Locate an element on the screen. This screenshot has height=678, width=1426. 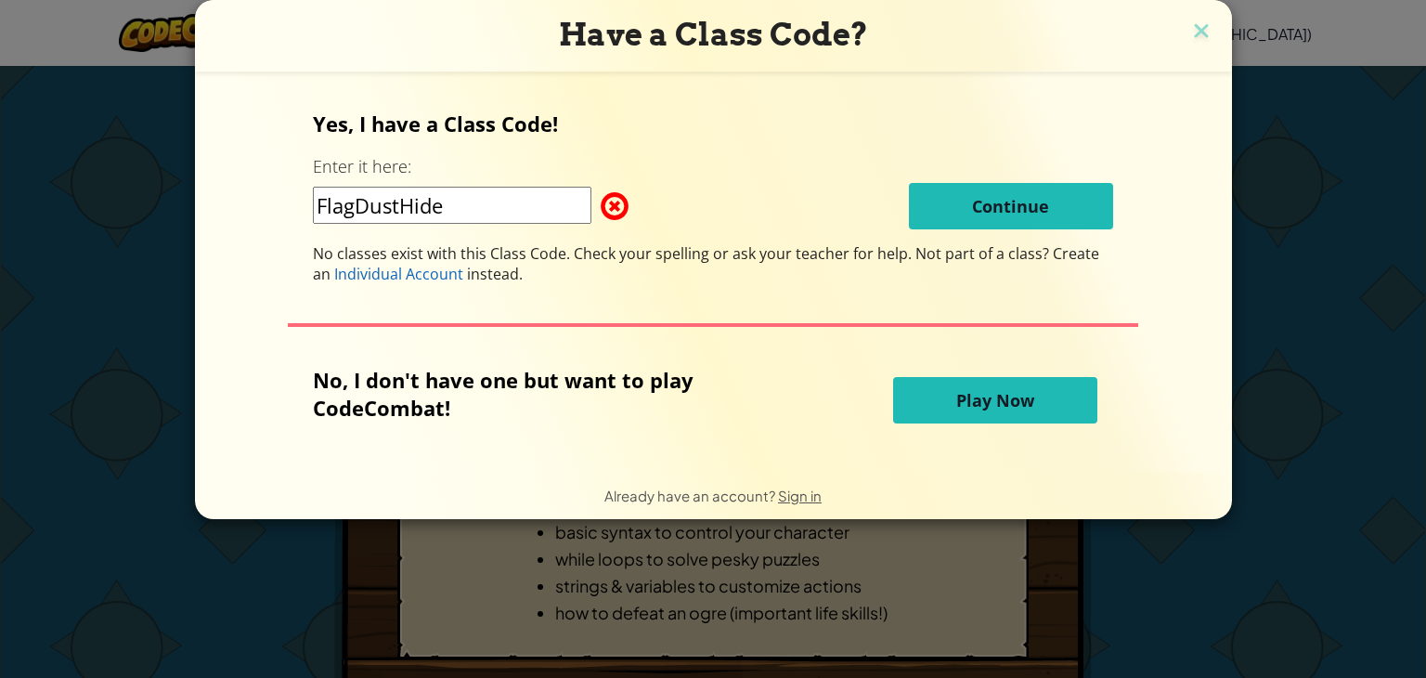
button: Play Now is located at coordinates (995, 400).